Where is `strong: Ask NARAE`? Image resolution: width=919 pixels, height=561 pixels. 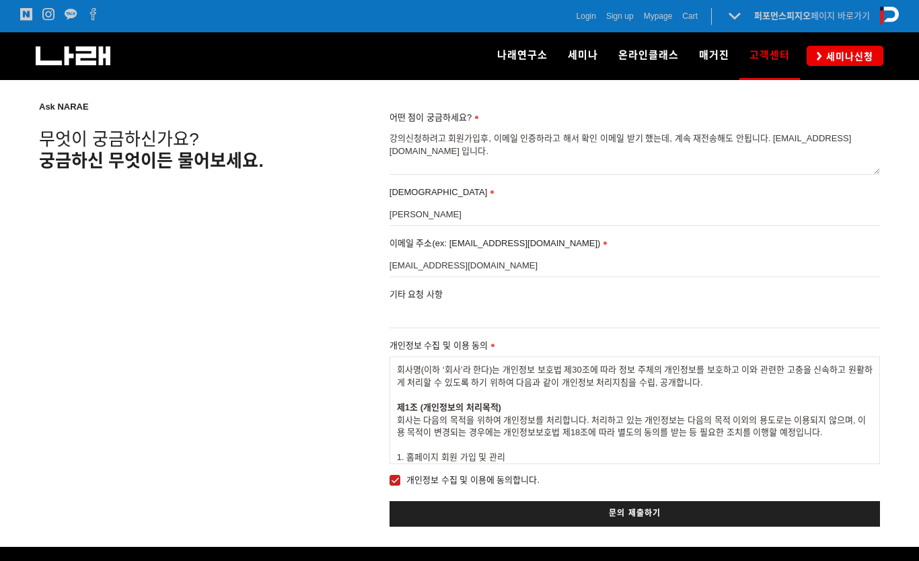 strong: Ask NARAE is located at coordinates (64, 106).